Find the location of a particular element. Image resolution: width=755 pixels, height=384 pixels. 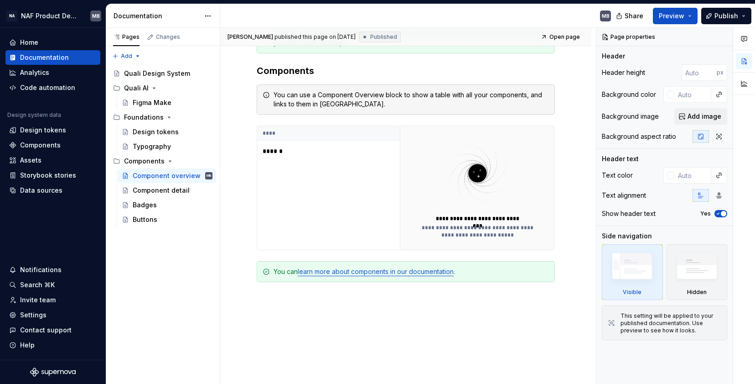

a: Settings is located at coordinates (53, 315).